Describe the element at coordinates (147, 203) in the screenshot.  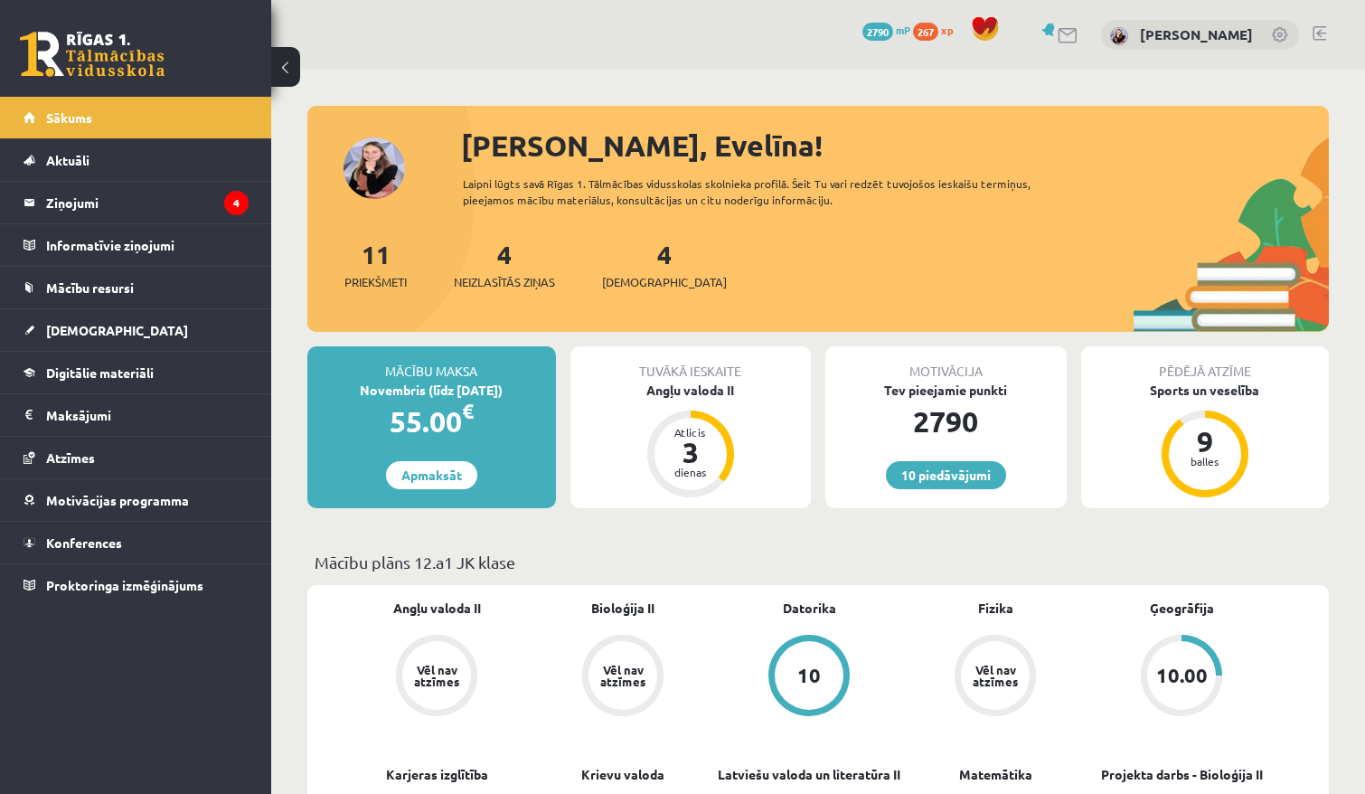
I see `legend: Ziņojumi` at that location.